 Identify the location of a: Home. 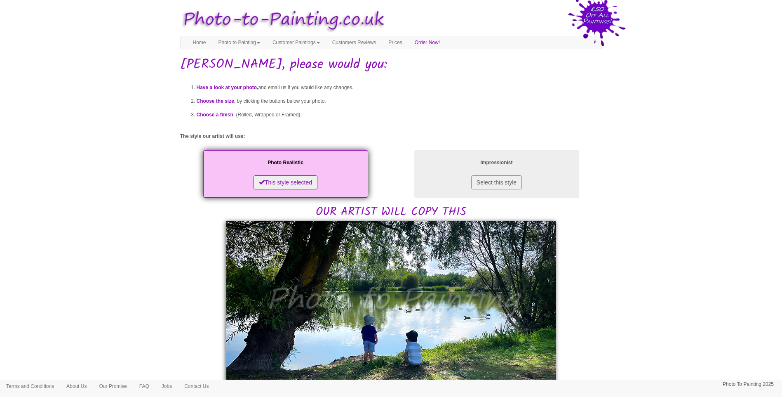
(200, 42).